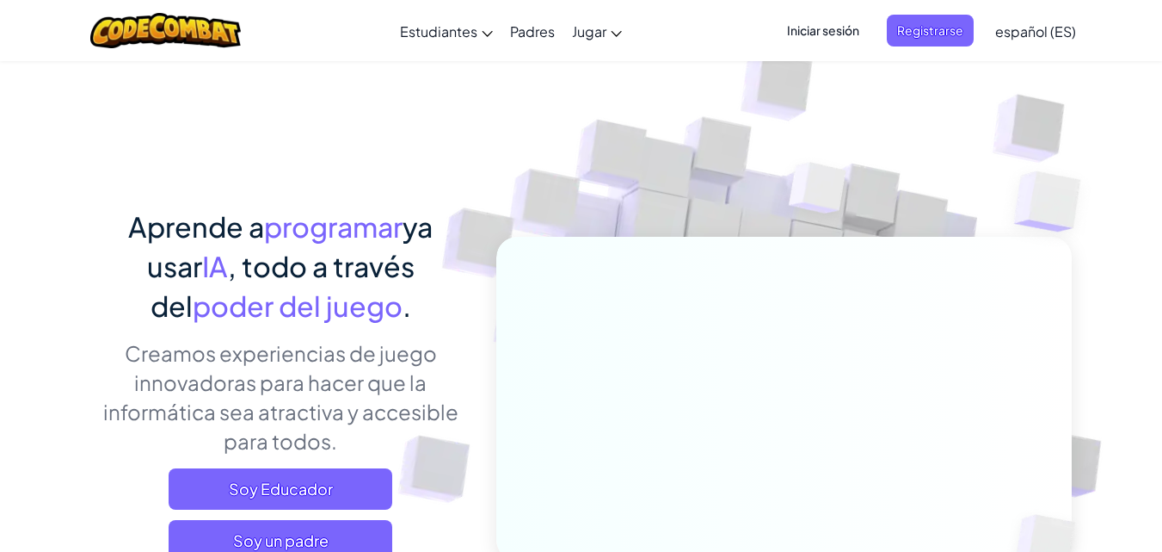 Image resolution: width=1162 pixels, height=552 pixels. What do you see at coordinates (447, 31) in the screenshot?
I see `a: Estudiantes` at bounding box center [447, 31].